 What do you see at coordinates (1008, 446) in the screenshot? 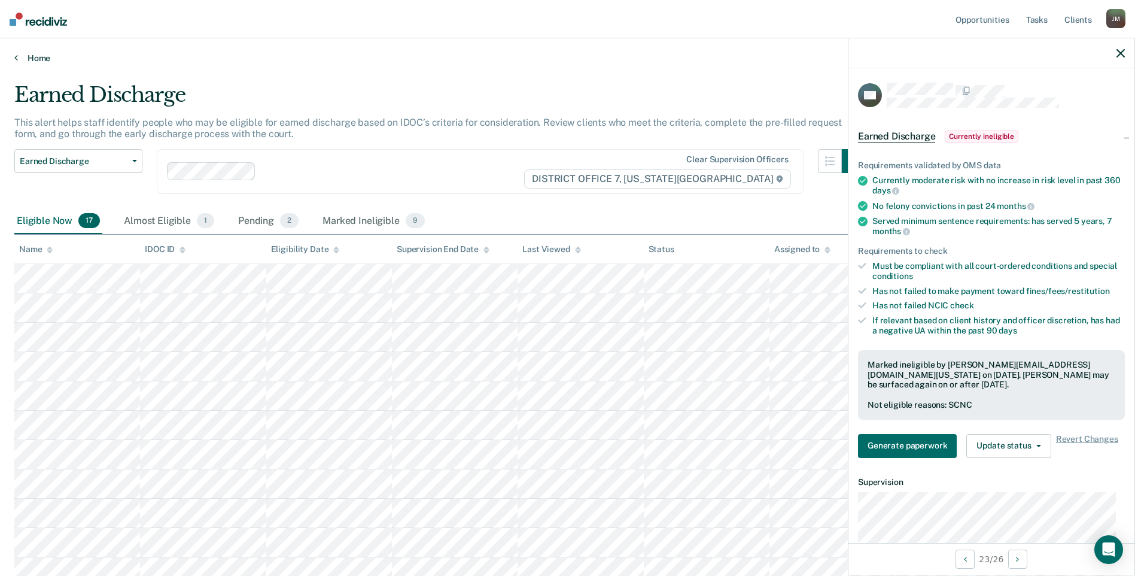
I see `button: Update status` at bounding box center [1008, 446].